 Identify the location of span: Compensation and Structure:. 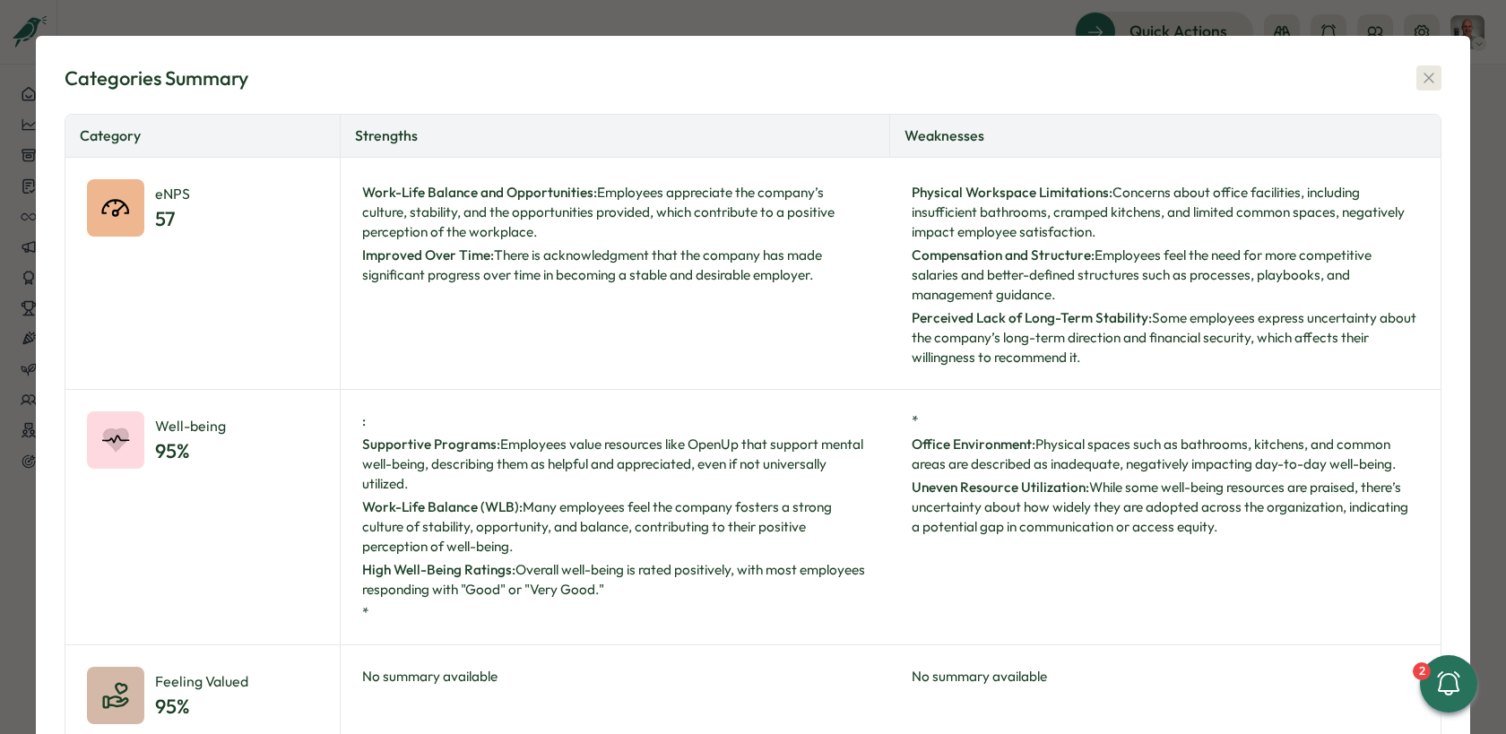
(1003, 255).